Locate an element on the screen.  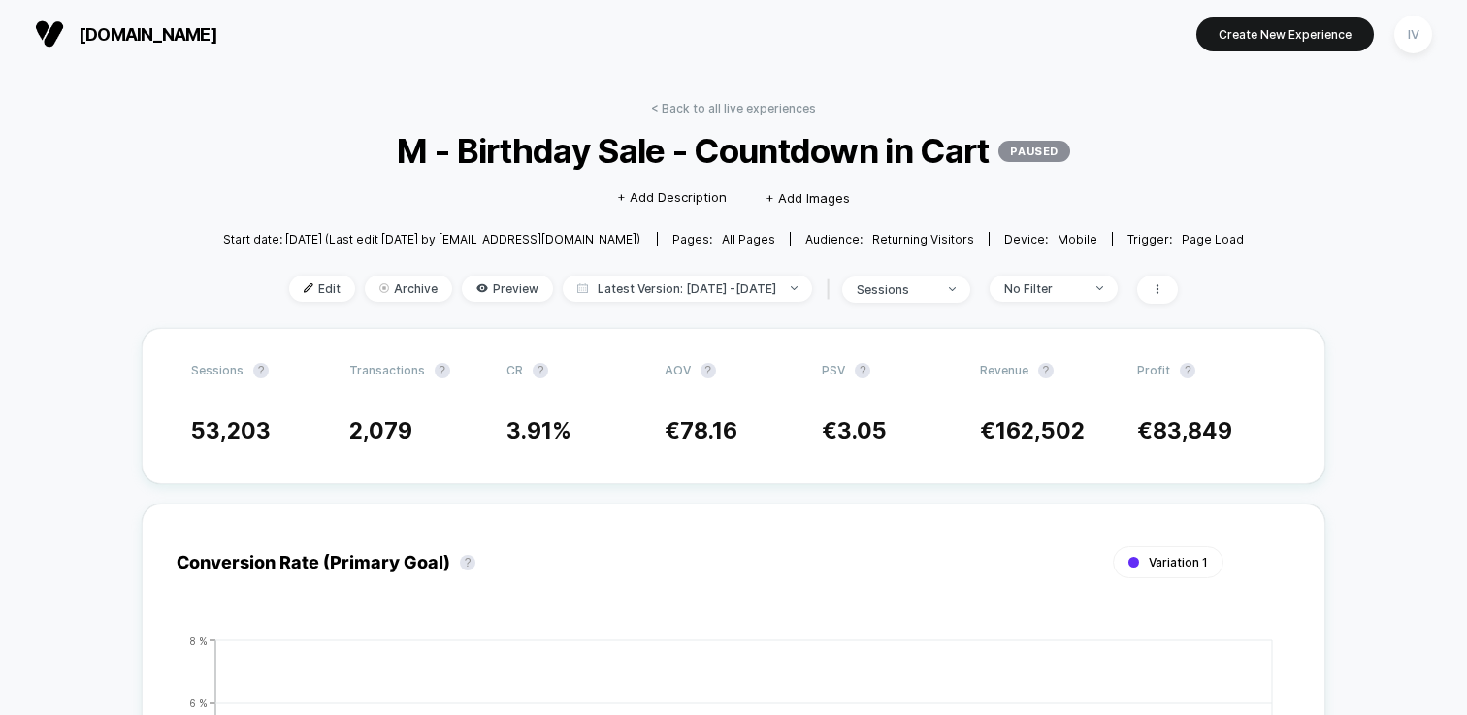
div: Audience: is located at coordinates (890, 239).